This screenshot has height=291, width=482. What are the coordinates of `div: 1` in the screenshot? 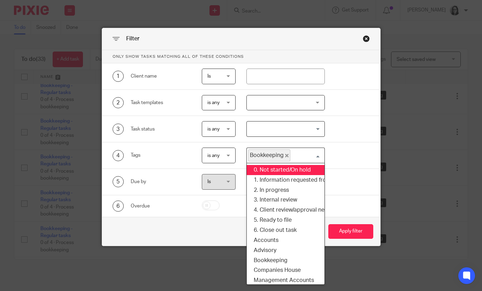 It's located at (118, 76).